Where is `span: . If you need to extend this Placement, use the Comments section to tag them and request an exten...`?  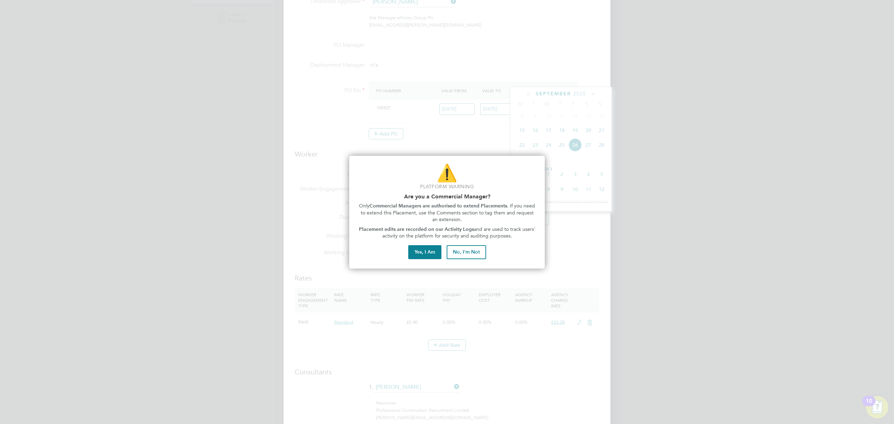
span: . If you need to extend this Placement, use the Comments section to tag them and request an exten... is located at coordinates (449, 213).